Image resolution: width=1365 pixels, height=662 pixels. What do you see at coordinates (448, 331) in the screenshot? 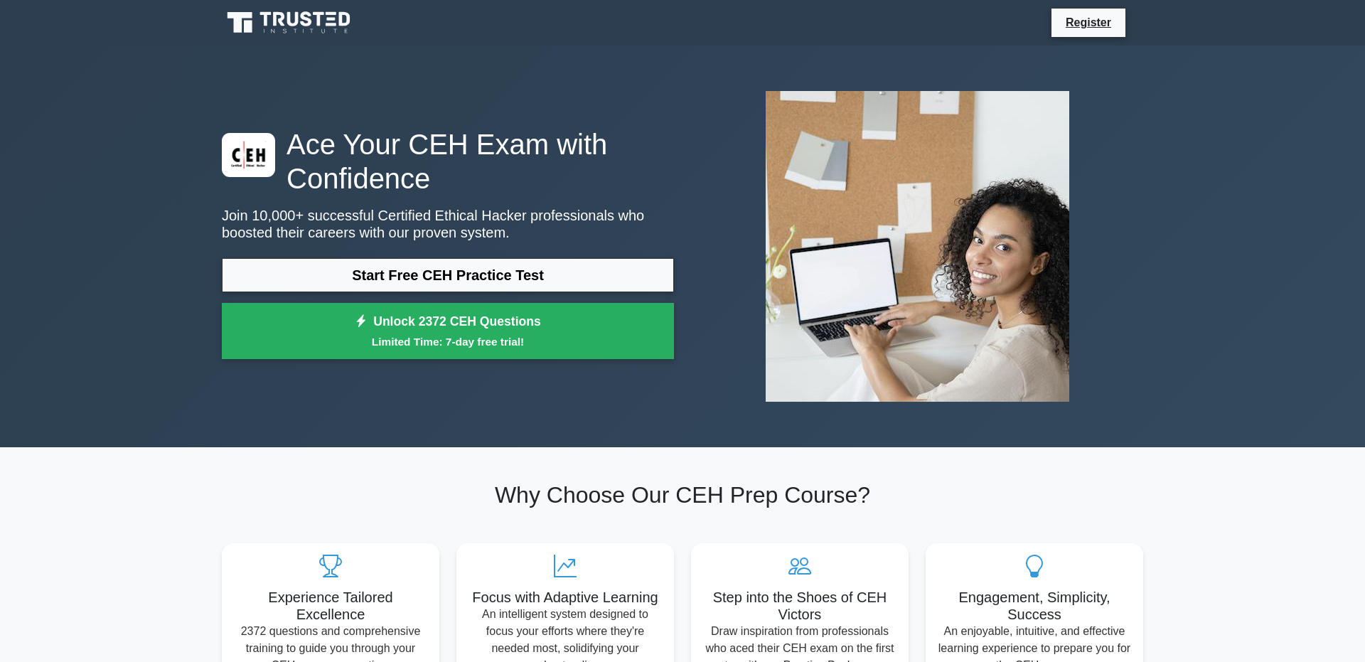
I see `a: Unlock 2372 CEH QuestionsLimited Time: 7-day free trial!` at bounding box center [448, 331].